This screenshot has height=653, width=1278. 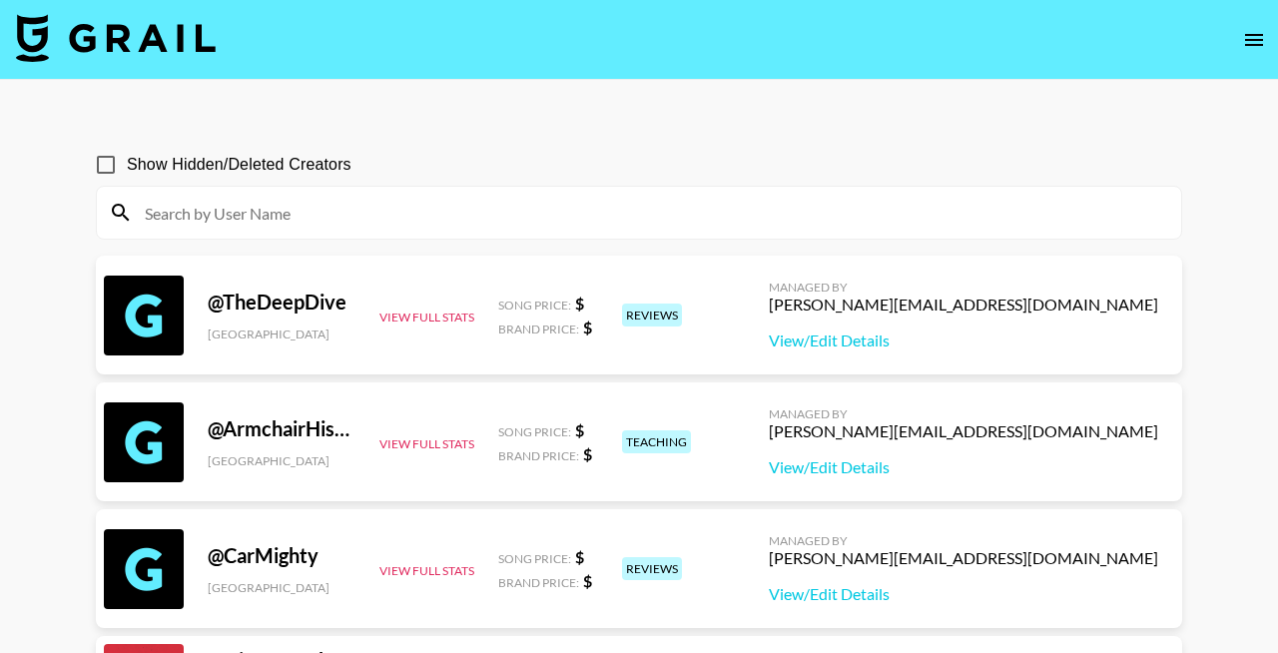 I want to click on div: teaching, so click(x=656, y=441).